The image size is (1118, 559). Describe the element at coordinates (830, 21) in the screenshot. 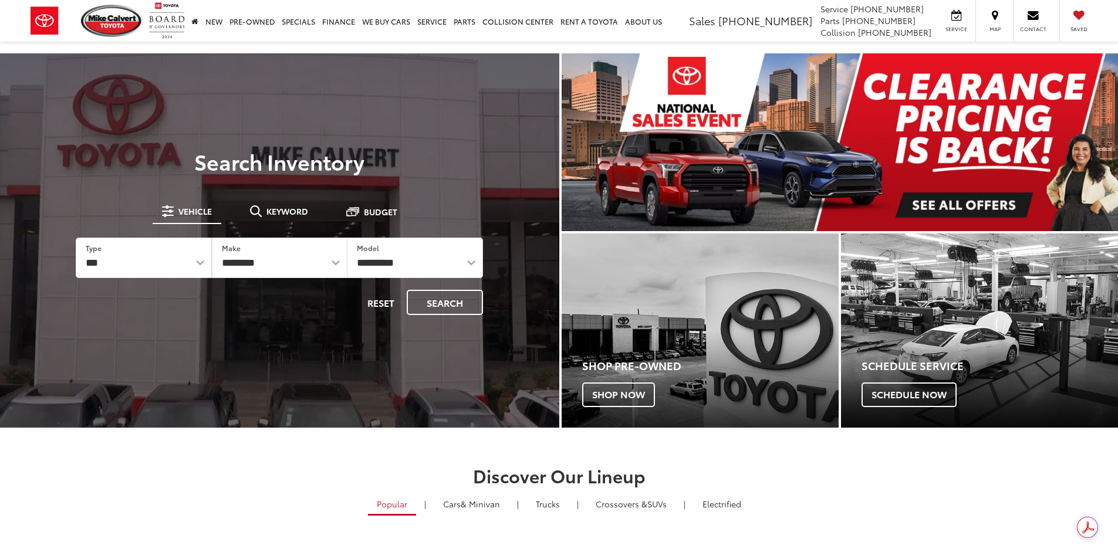

I see `span: Parts` at that location.